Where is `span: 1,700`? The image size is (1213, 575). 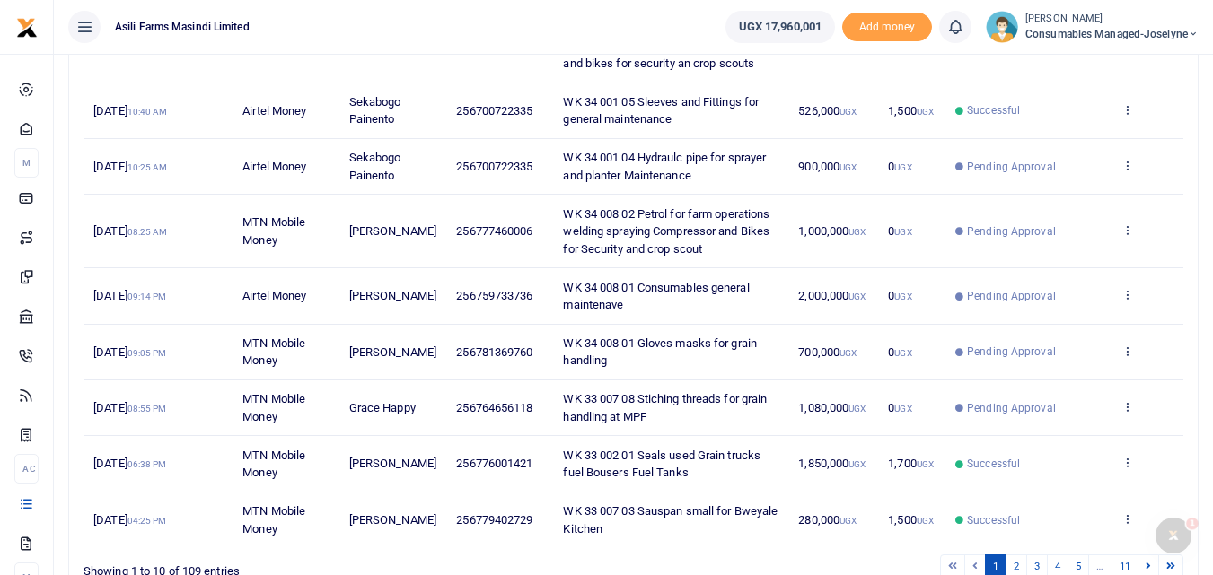 span: 1,700 is located at coordinates (910, 463).